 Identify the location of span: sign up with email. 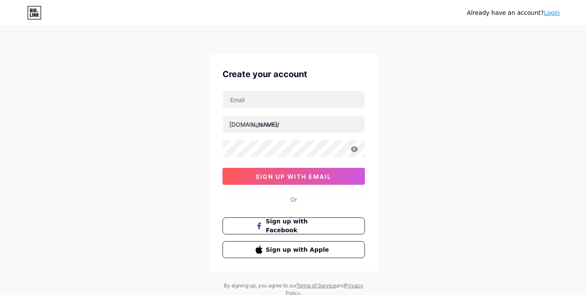
(293, 176).